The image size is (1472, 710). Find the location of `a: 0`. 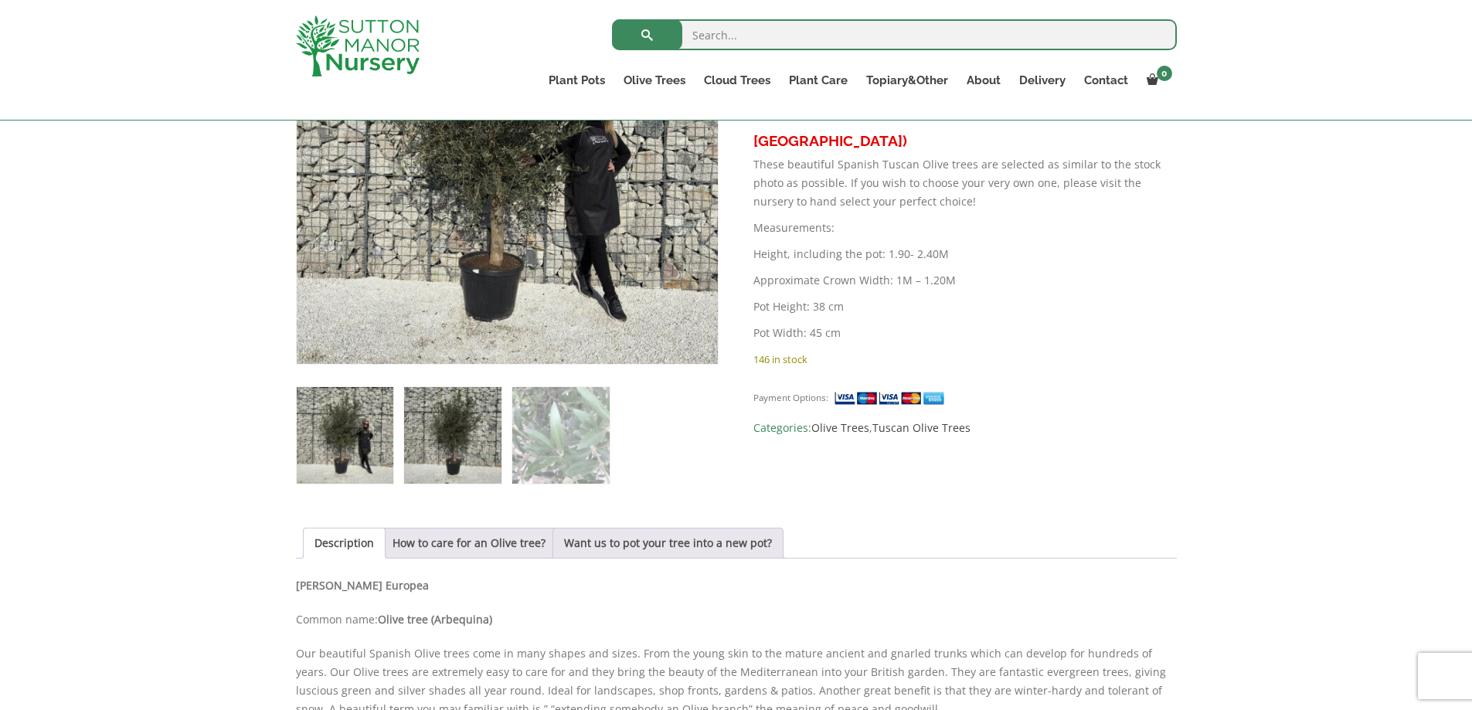

a: 0 is located at coordinates (1157, 80).